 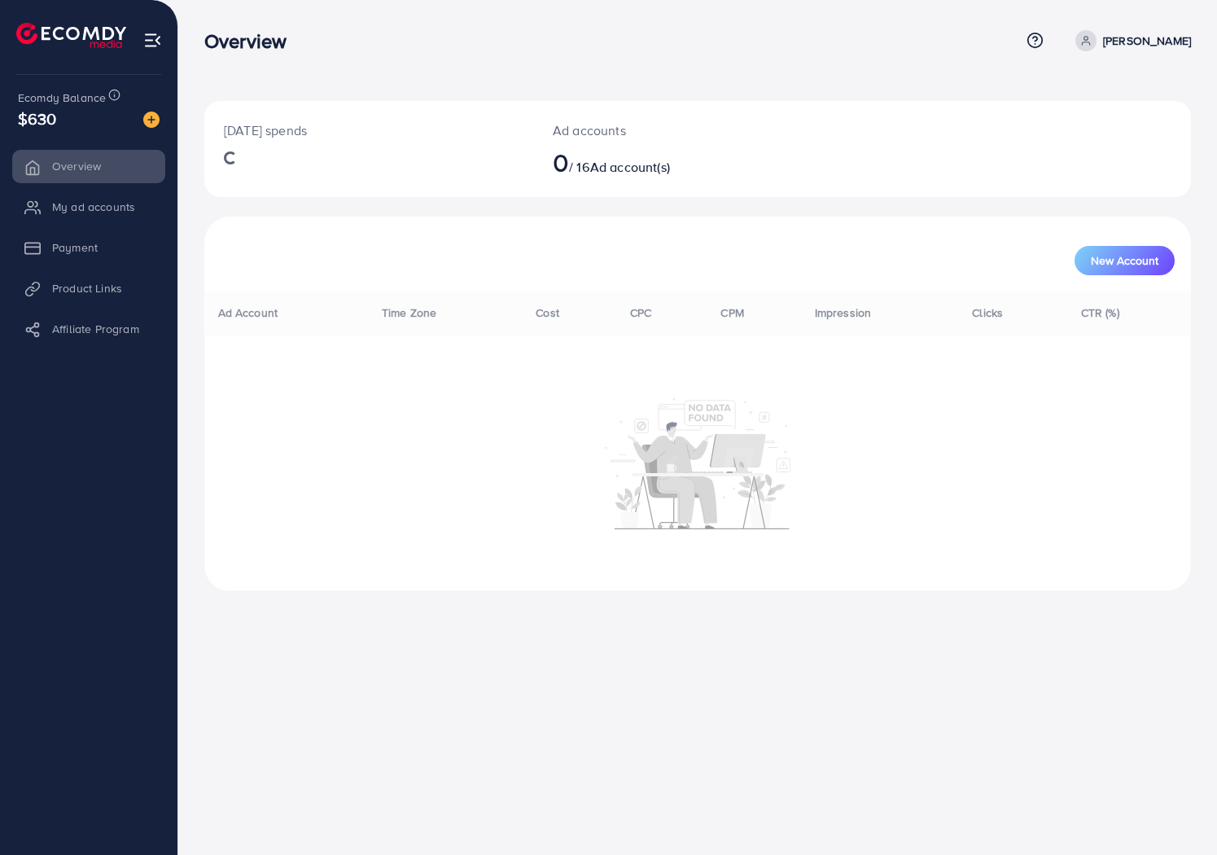 What do you see at coordinates (630, 167) in the screenshot?
I see `span: Ad account(s)` at bounding box center [630, 167].